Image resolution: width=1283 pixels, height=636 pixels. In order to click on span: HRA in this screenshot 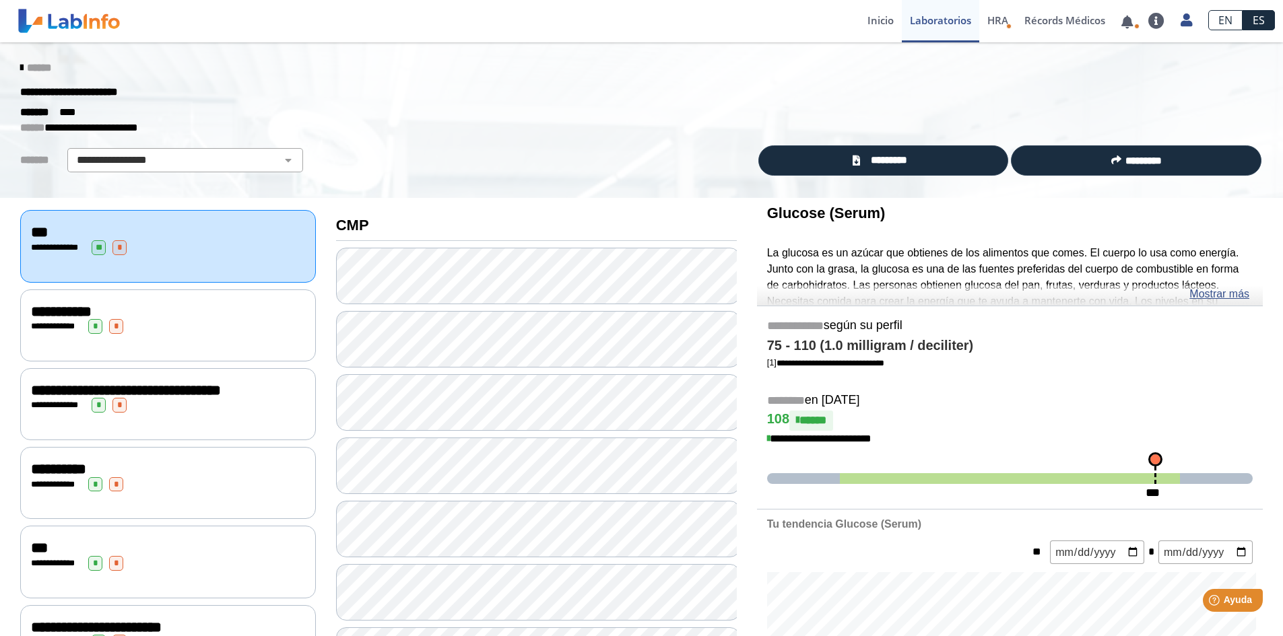, I will do `click(997, 20)`.